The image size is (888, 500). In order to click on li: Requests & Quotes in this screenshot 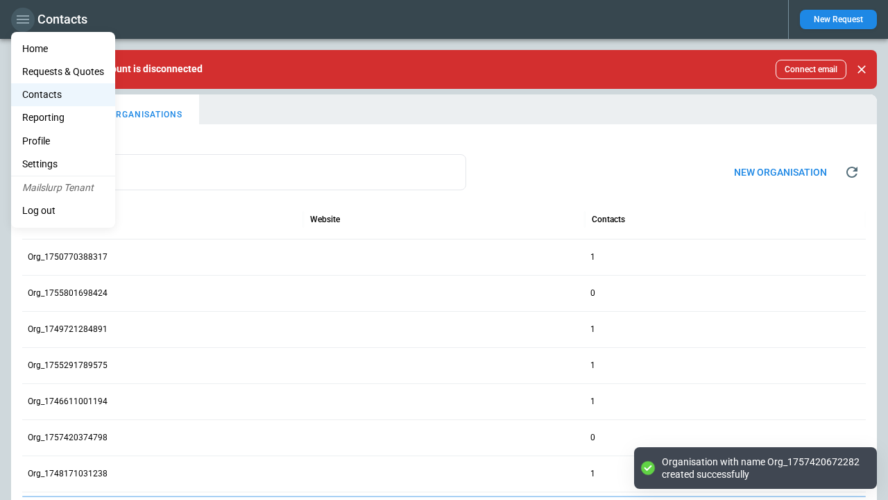, I will do `click(63, 71)`.